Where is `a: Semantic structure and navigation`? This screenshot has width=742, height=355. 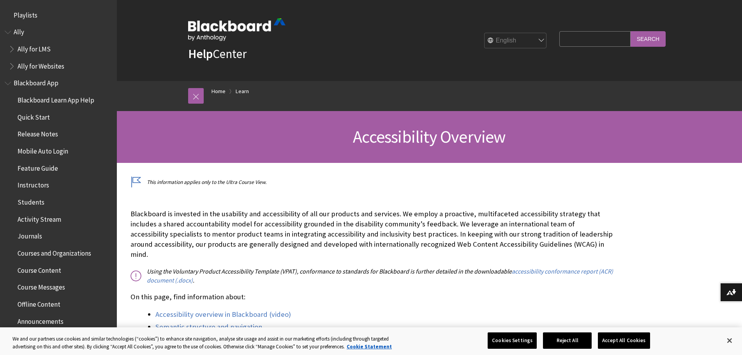
a: Semantic structure and navigation is located at coordinates (209, 327).